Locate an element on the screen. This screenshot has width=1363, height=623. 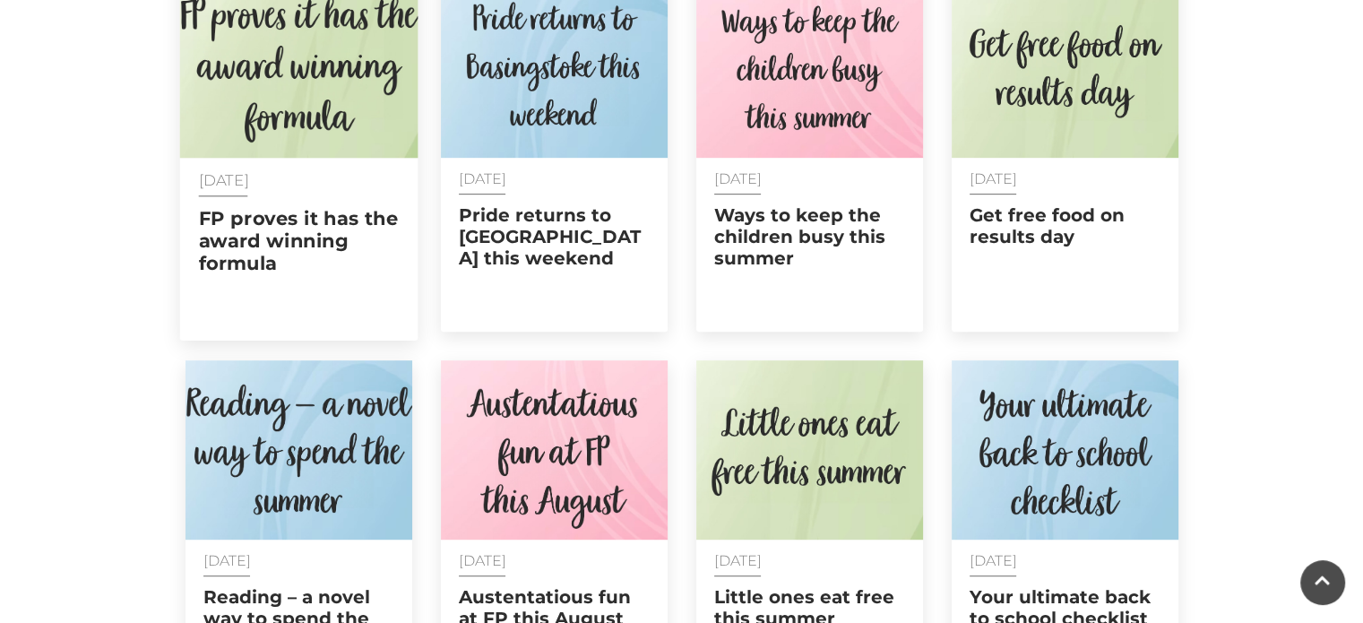
h2: Get free food on results day is located at coordinates (1065, 226).